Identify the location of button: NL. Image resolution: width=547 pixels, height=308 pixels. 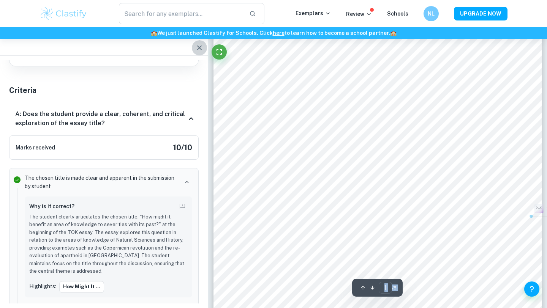
(431, 14).